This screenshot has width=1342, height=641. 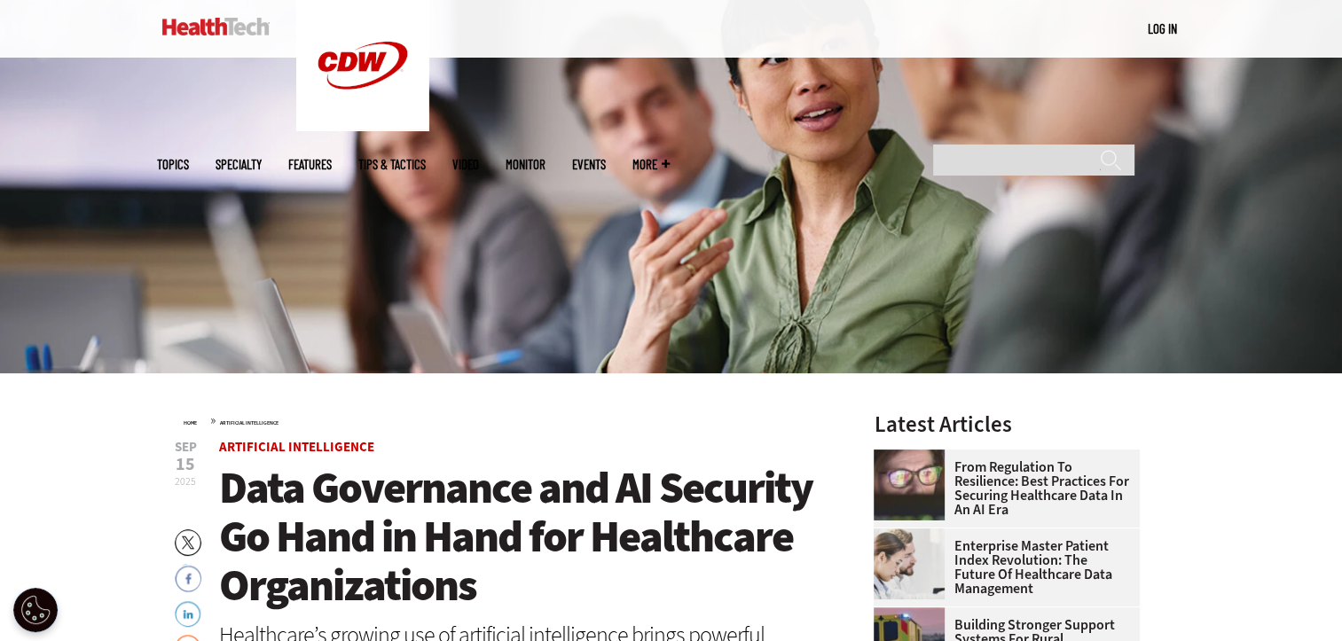 What do you see at coordinates (185, 447) in the screenshot?
I see `span: Sep` at bounding box center [185, 447].